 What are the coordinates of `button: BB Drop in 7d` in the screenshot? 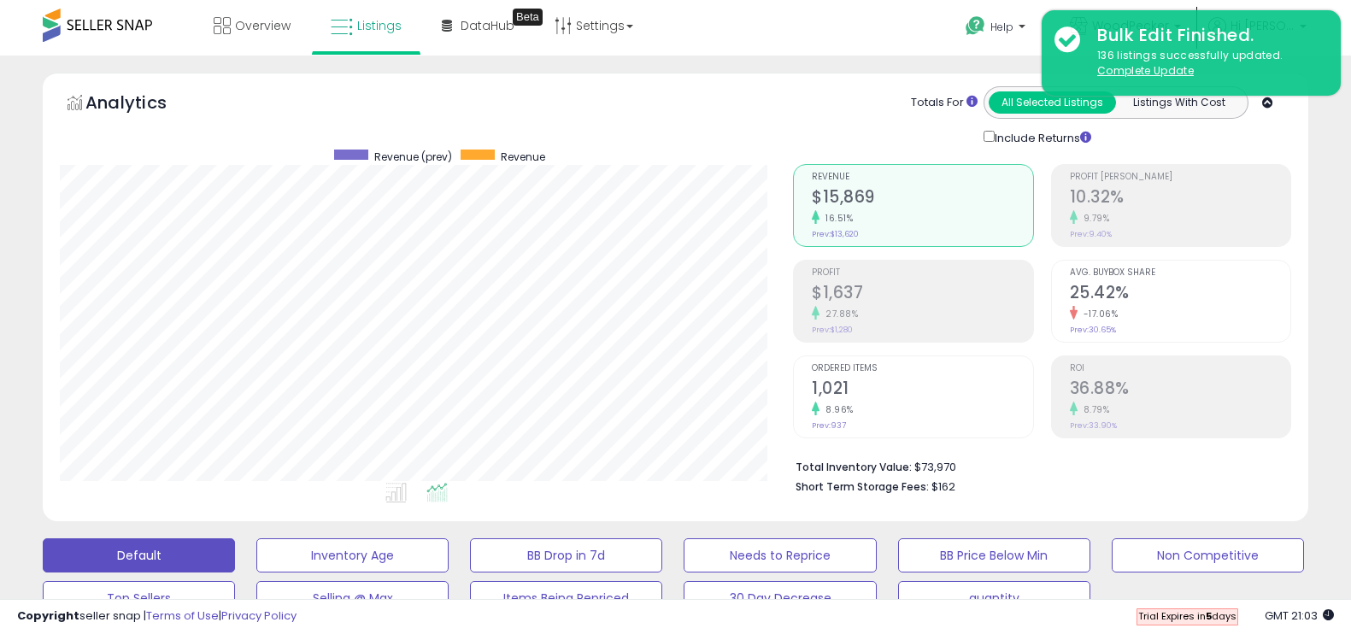 It's located at (566, 555).